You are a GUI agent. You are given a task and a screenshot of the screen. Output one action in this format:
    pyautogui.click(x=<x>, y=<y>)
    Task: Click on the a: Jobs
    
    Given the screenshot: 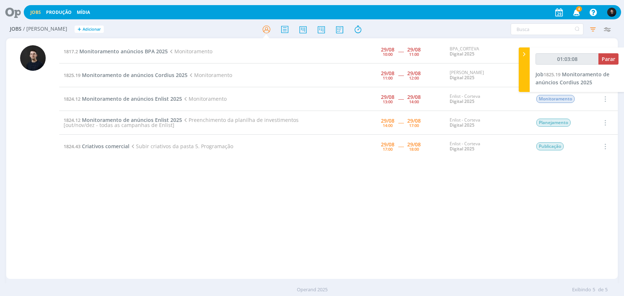 What is the action you would take?
    pyautogui.click(x=35, y=12)
    